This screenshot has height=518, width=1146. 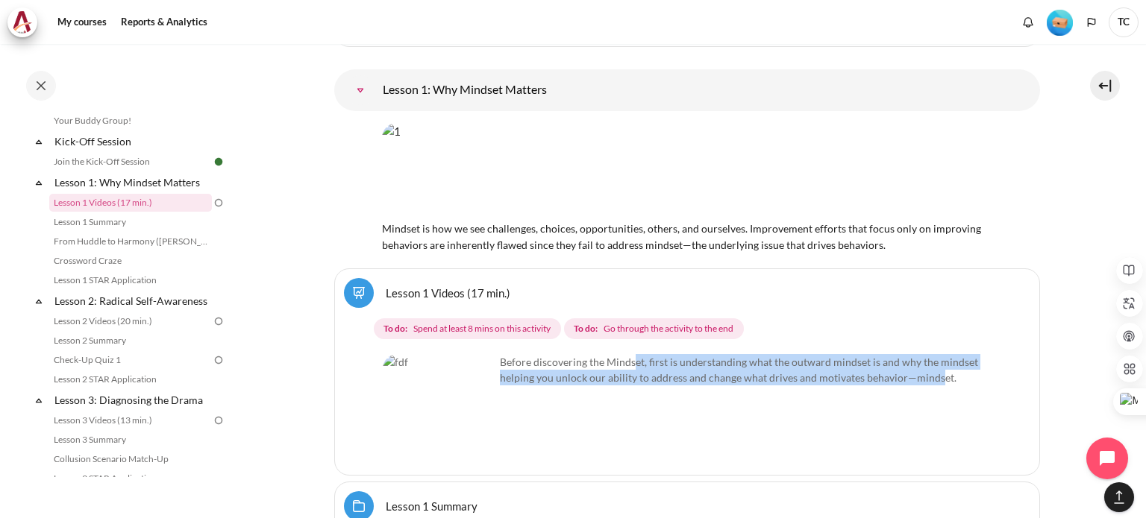 I want to click on span: Mindset is how we see challenges, choices, opportunities, others, and ourselves. Improvement effo..., so click(x=681, y=237).